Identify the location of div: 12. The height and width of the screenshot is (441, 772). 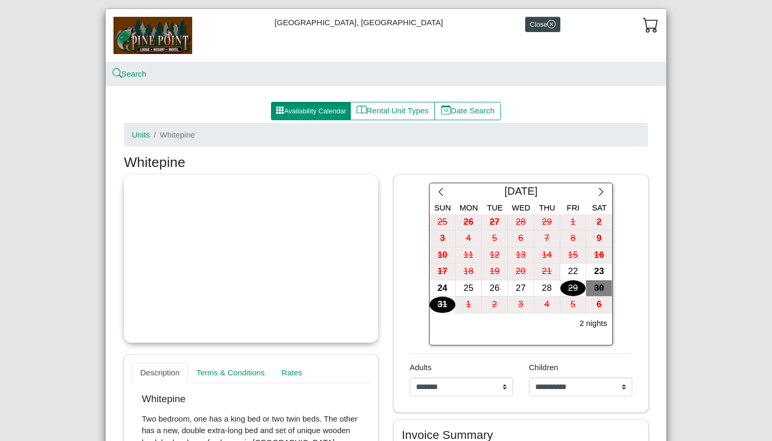
(494, 255).